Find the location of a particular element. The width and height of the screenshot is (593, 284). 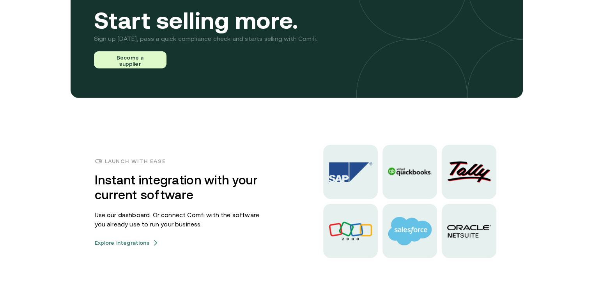

button: Explore integrationsarrow icons is located at coordinates (127, 243).